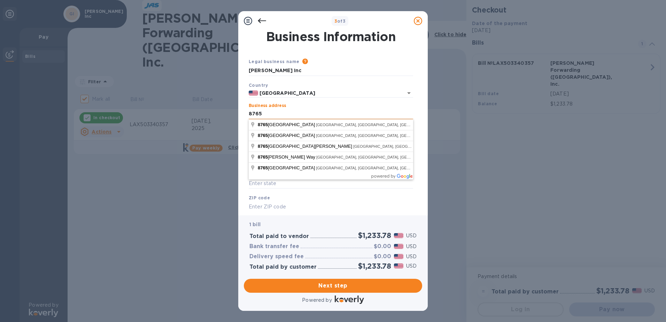 Image resolution: width=666 pixels, height=322 pixels. I want to click on h3: Total paid by customer, so click(283, 267).